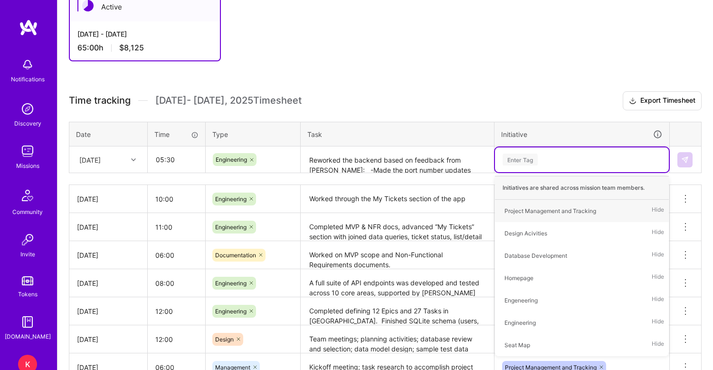  What do you see at coordinates (28, 109) in the screenshot?
I see `img: discovery` at bounding box center [28, 109].